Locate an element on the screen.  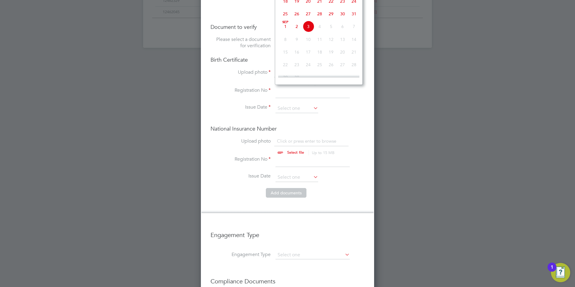
span: 22 is located at coordinates (285, 65).